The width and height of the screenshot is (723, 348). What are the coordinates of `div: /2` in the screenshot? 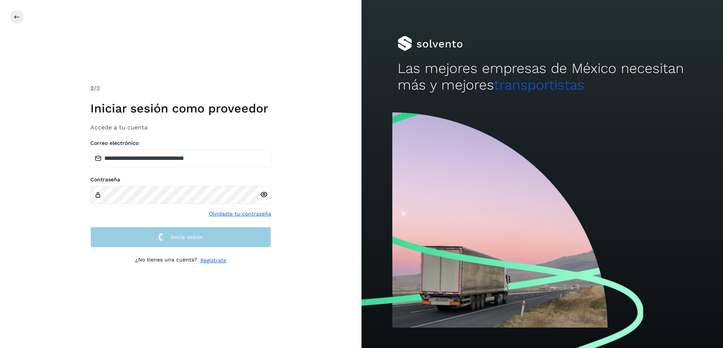 It's located at (181, 88).